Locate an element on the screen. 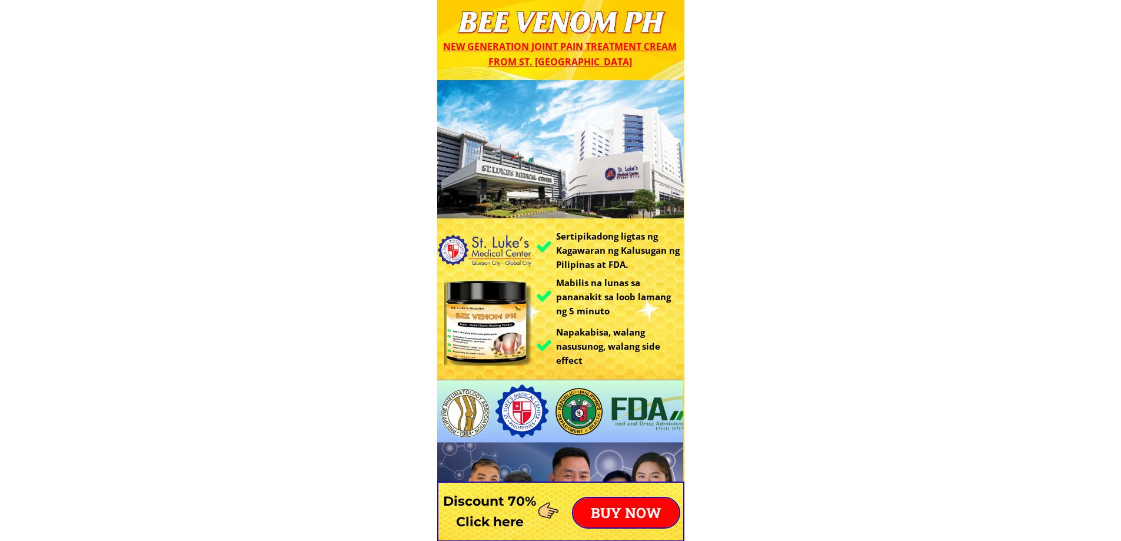 Image resolution: width=1121 pixels, height=541 pixels. h3: Sertipikadong ligtas ng Kagawaran ng Kalusugan ng Pilipinas at FDA. is located at coordinates (621, 250).